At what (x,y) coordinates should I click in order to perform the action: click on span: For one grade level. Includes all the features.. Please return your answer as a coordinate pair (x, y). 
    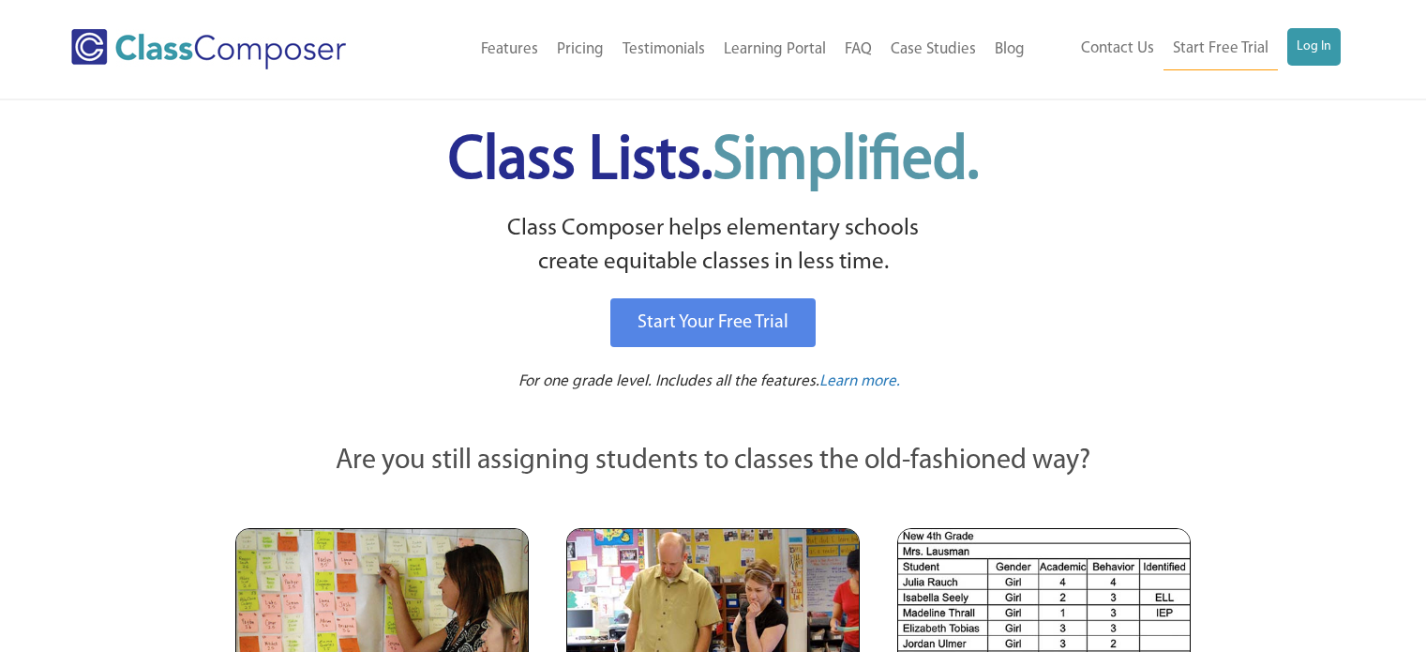
    Looking at the image, I should click on (669, 381).